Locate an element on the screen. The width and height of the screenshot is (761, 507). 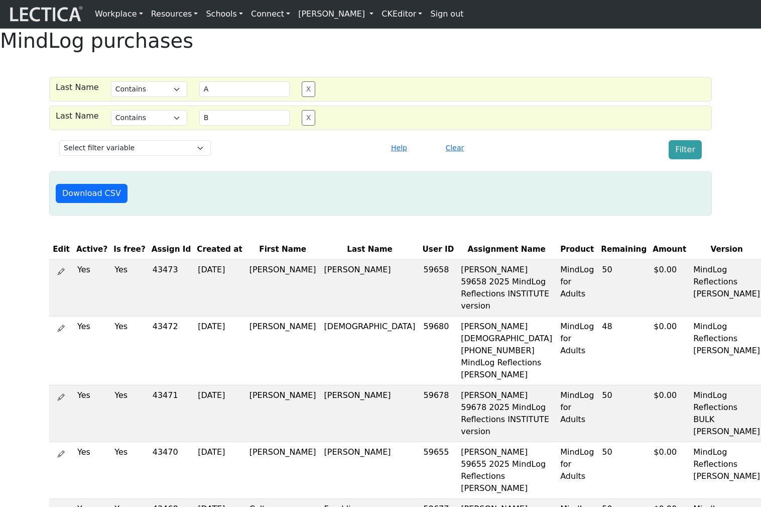
a: Sign out is located at coordinates (447, 14).